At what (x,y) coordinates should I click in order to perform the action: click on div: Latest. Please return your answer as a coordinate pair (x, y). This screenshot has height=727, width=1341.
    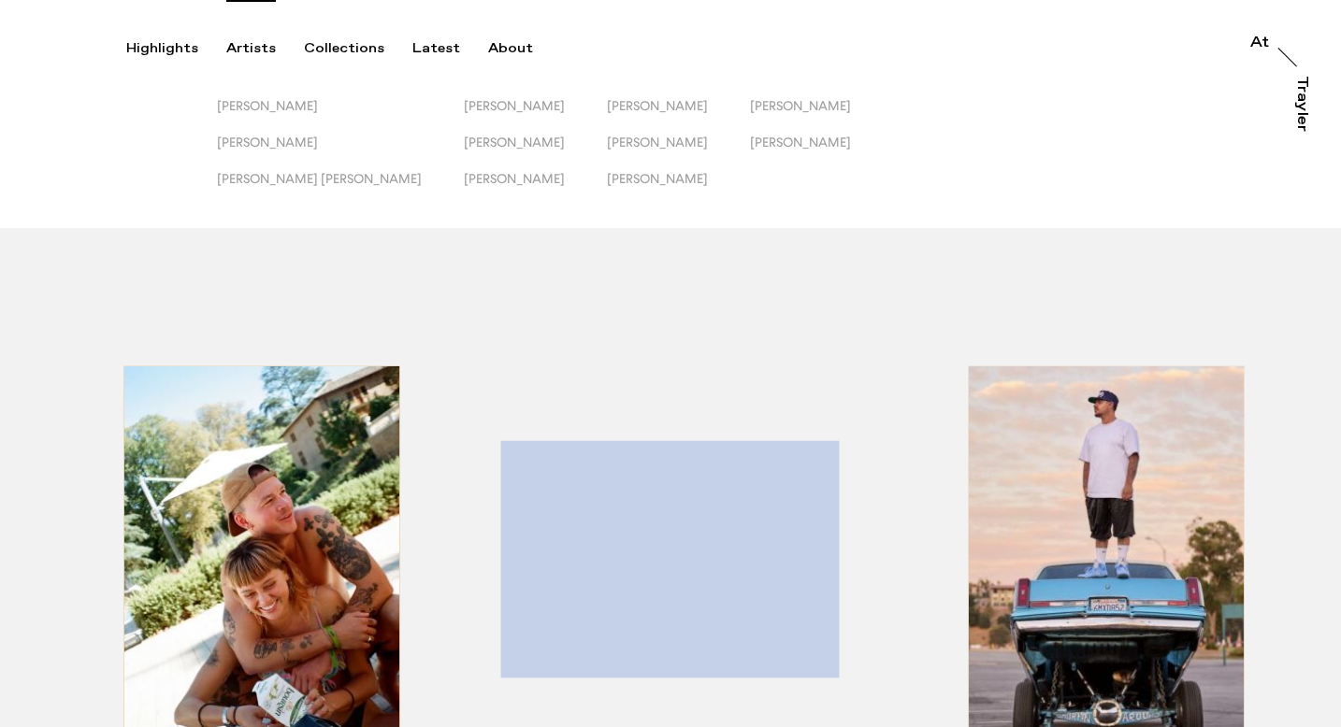
    Looking at the image, I should click on (436, 49).